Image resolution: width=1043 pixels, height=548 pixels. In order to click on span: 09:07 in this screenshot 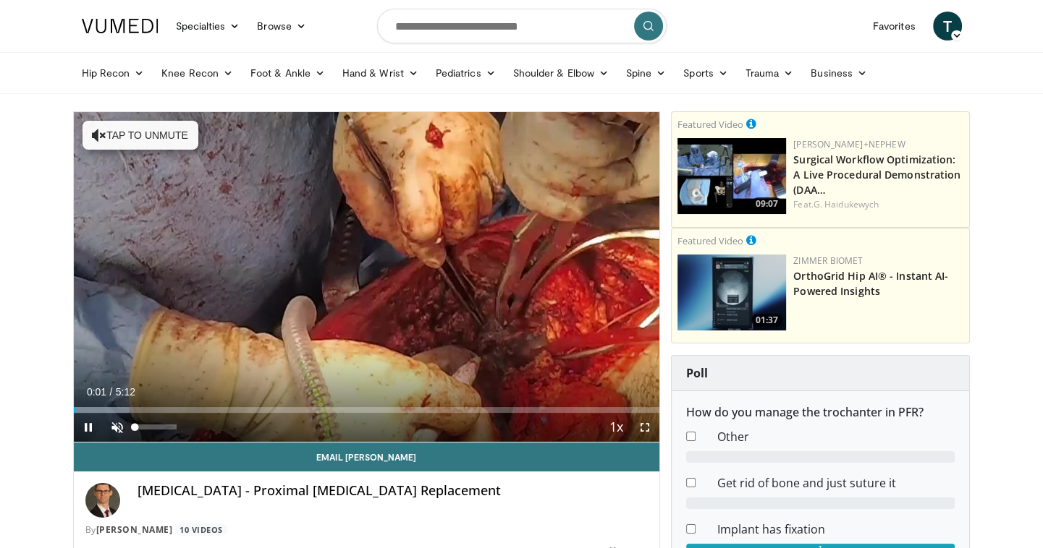, I will do `click(766, 204)`.